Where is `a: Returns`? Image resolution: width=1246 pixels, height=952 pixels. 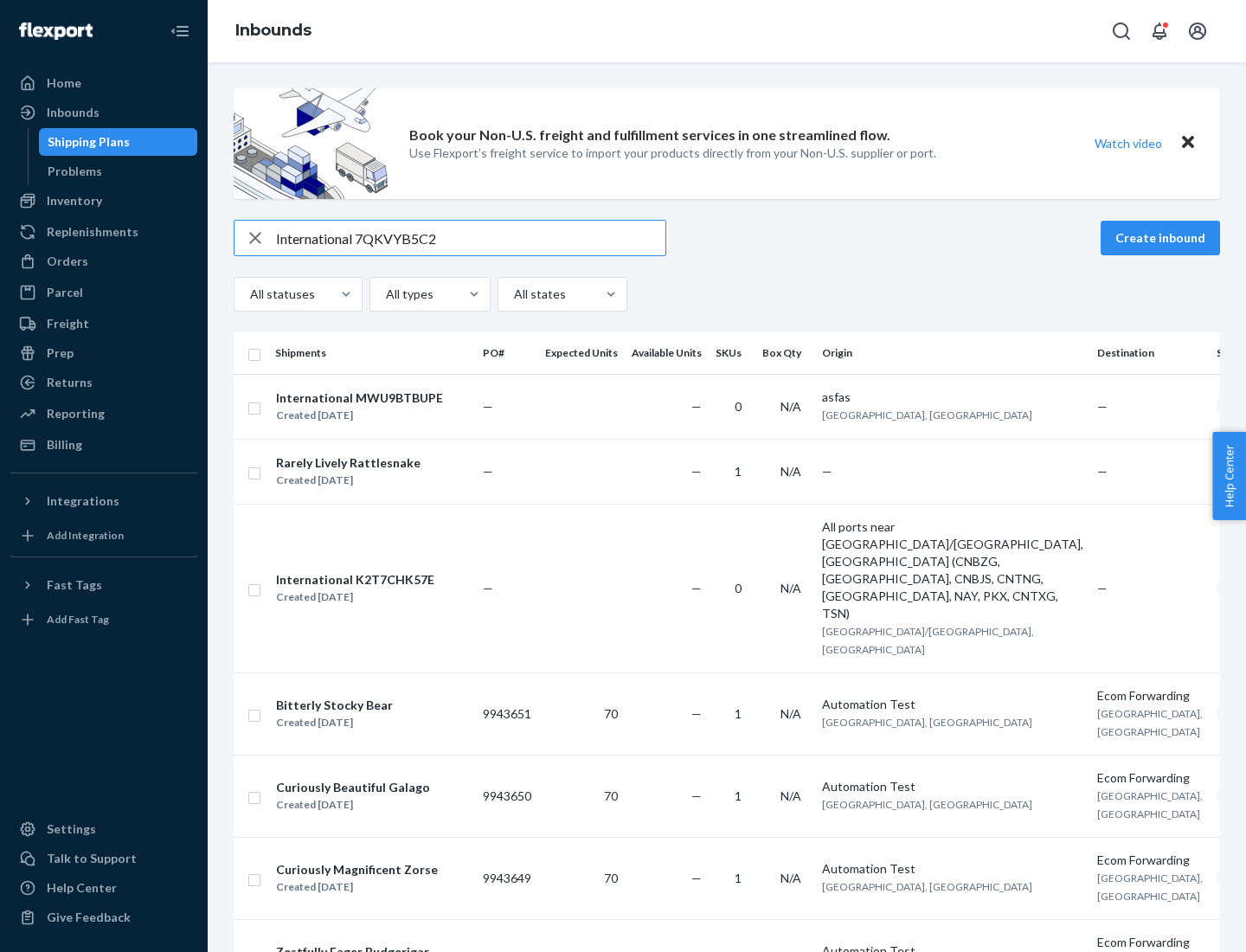 a: Returns is located at coordinates (103, 382).